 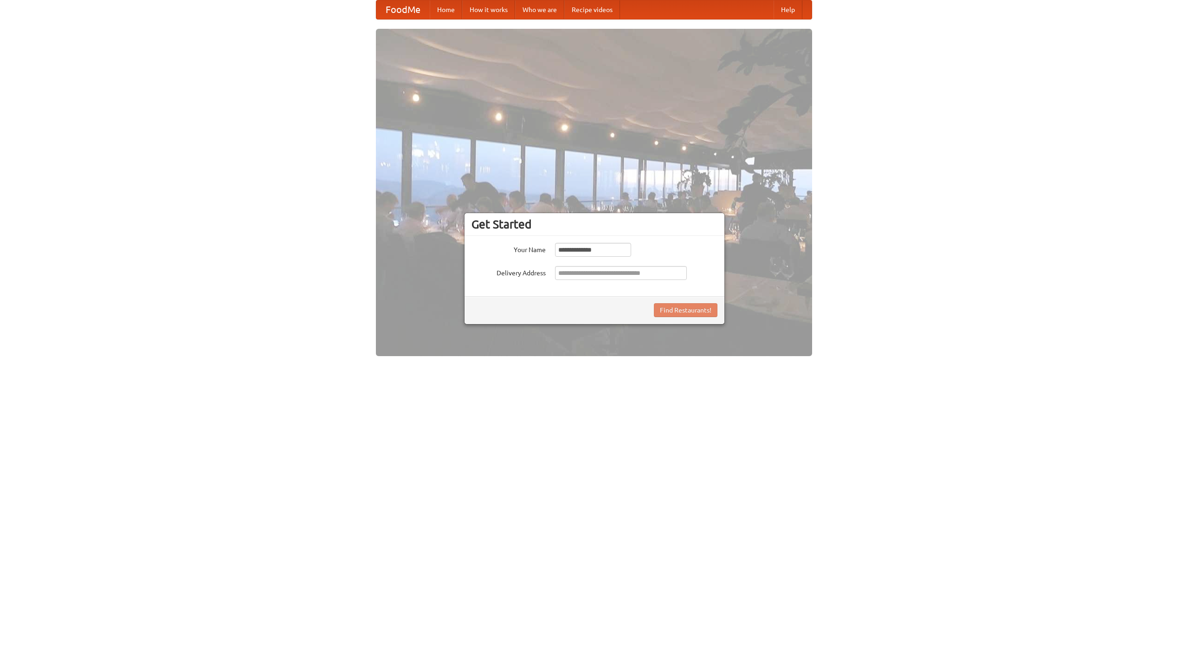 What do you see at coordinates (446, 10) in the screenshot?
I see `a: Home` at bounding box center [446, 10].